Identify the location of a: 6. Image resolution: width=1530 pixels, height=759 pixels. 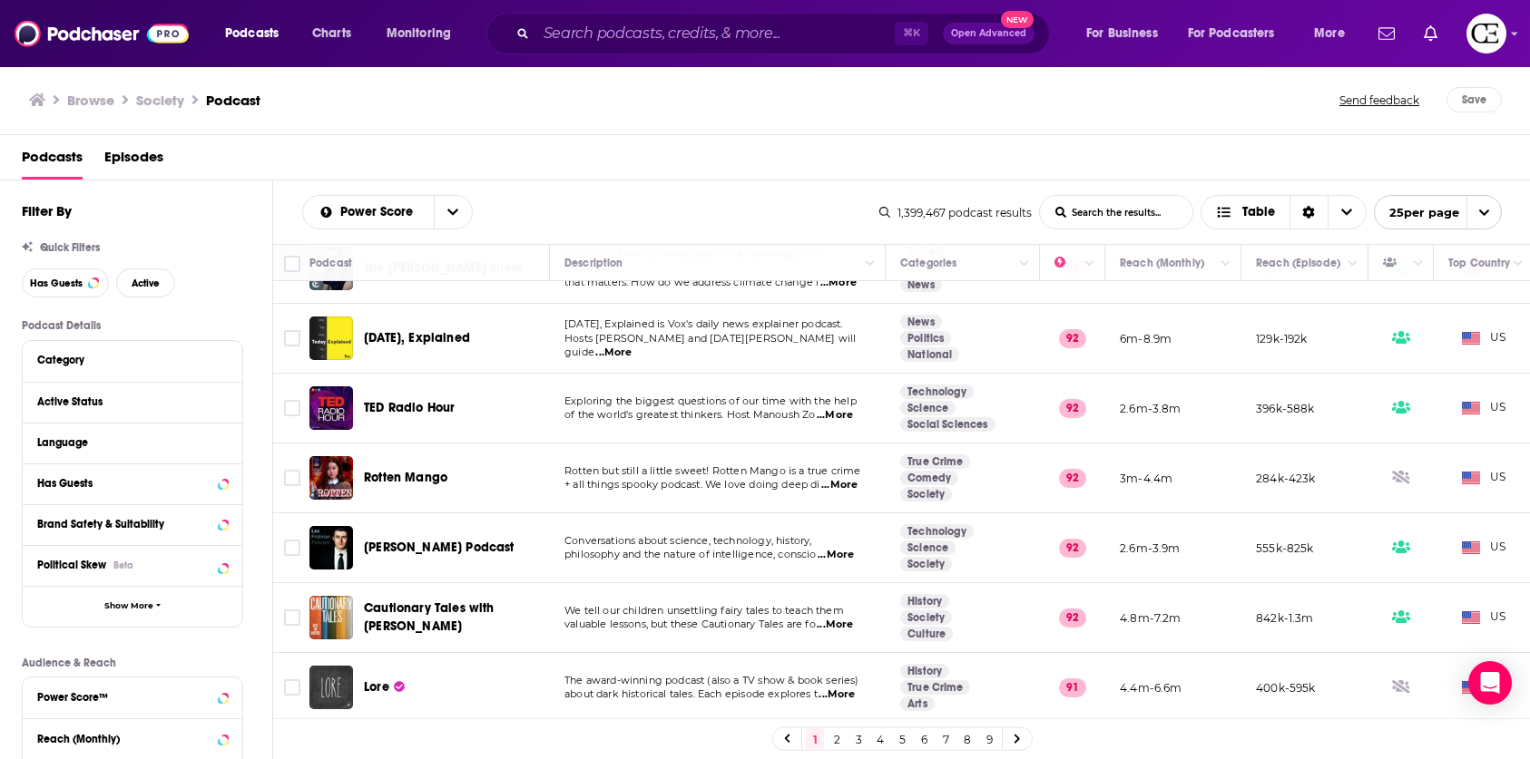
(924, 739).